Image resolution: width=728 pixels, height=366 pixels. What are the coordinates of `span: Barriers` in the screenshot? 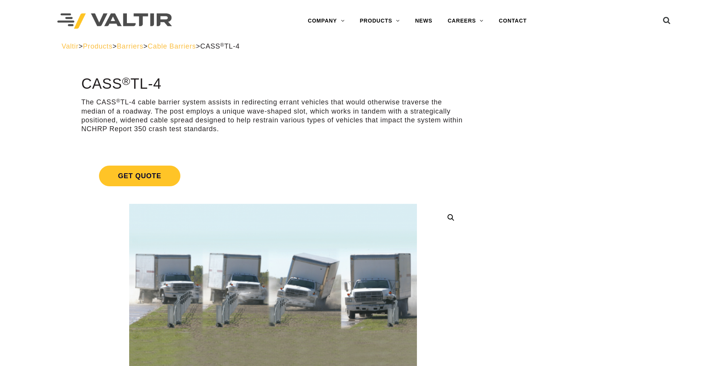 It's located at (130, 46).